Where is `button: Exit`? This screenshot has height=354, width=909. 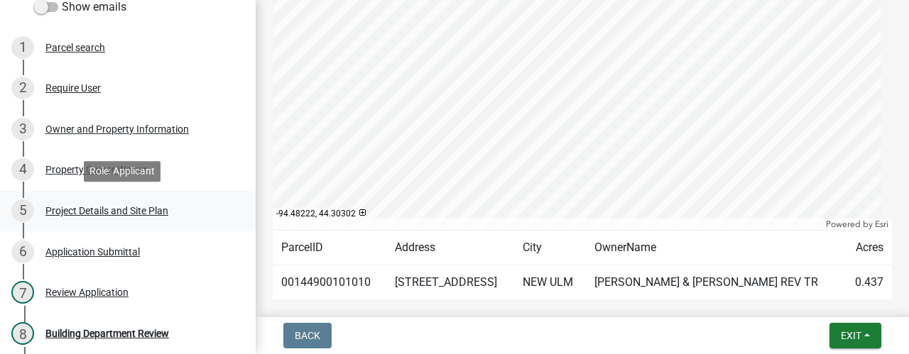
button: Exit is located at coordinates (855, 336).